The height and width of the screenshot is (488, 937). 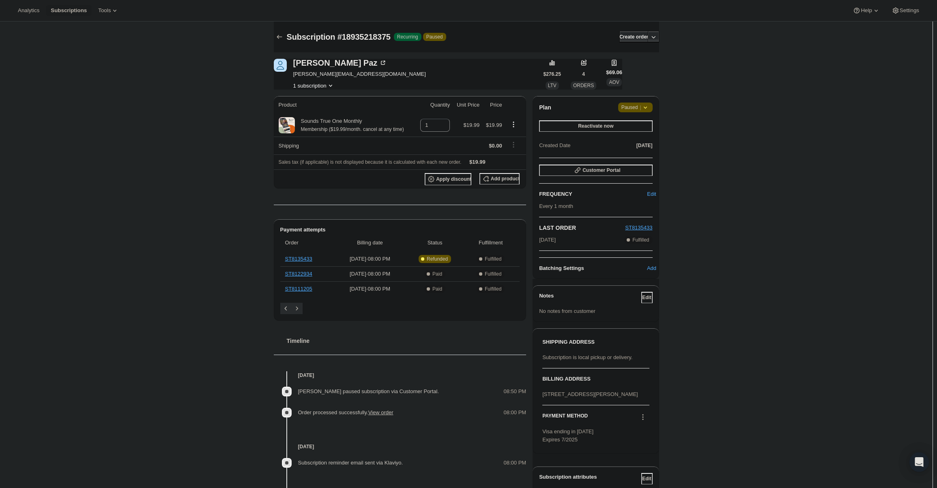 What do you see at coordinates (448, 179) in the screenshot?
I see `button: Apply discount` at bounding box center [448, 179].